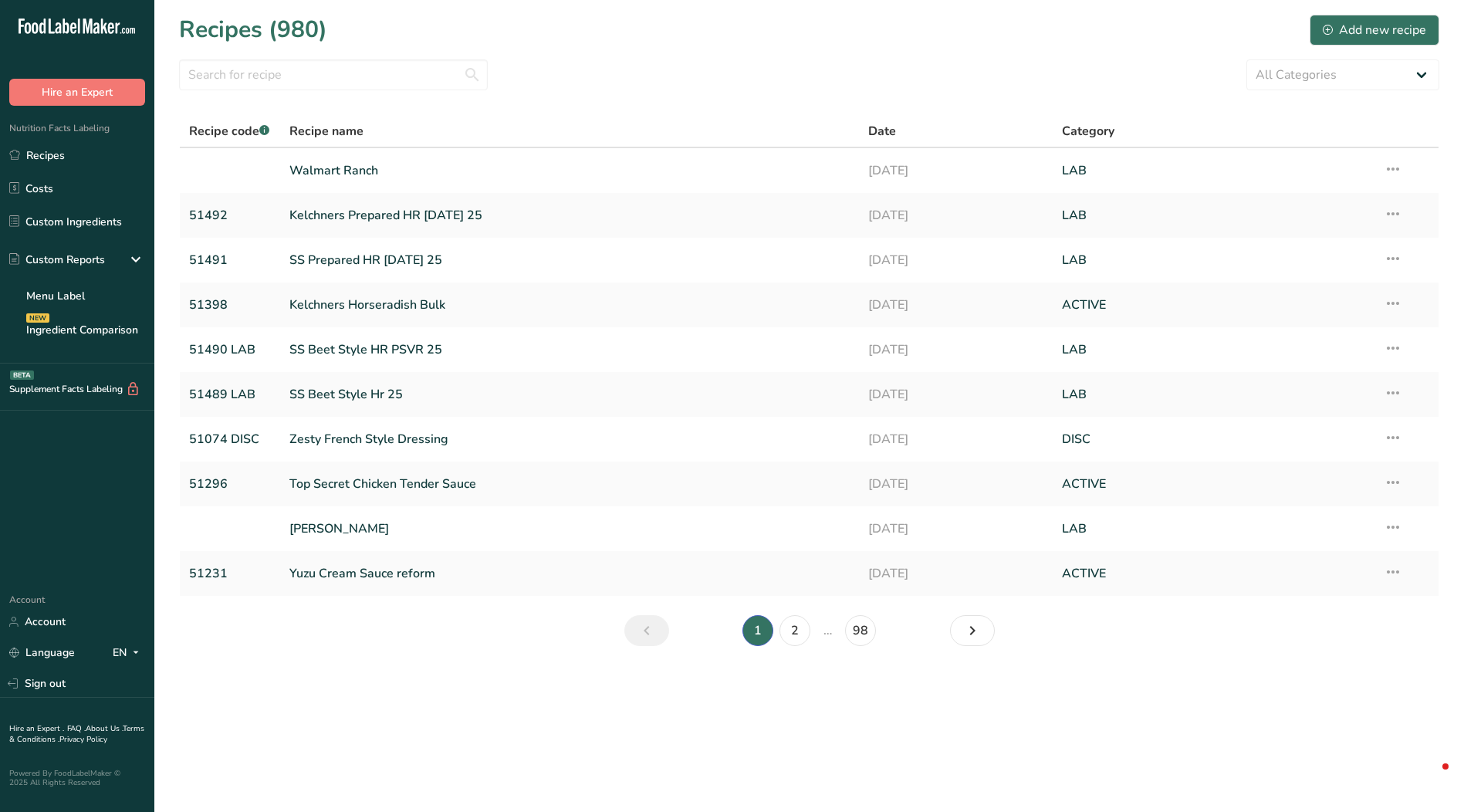 The image size is (1464, 812). Describe the element at coordinates (569, 394) in the screenshot. I see `a: SS Beet Style Hr 25` at that location.